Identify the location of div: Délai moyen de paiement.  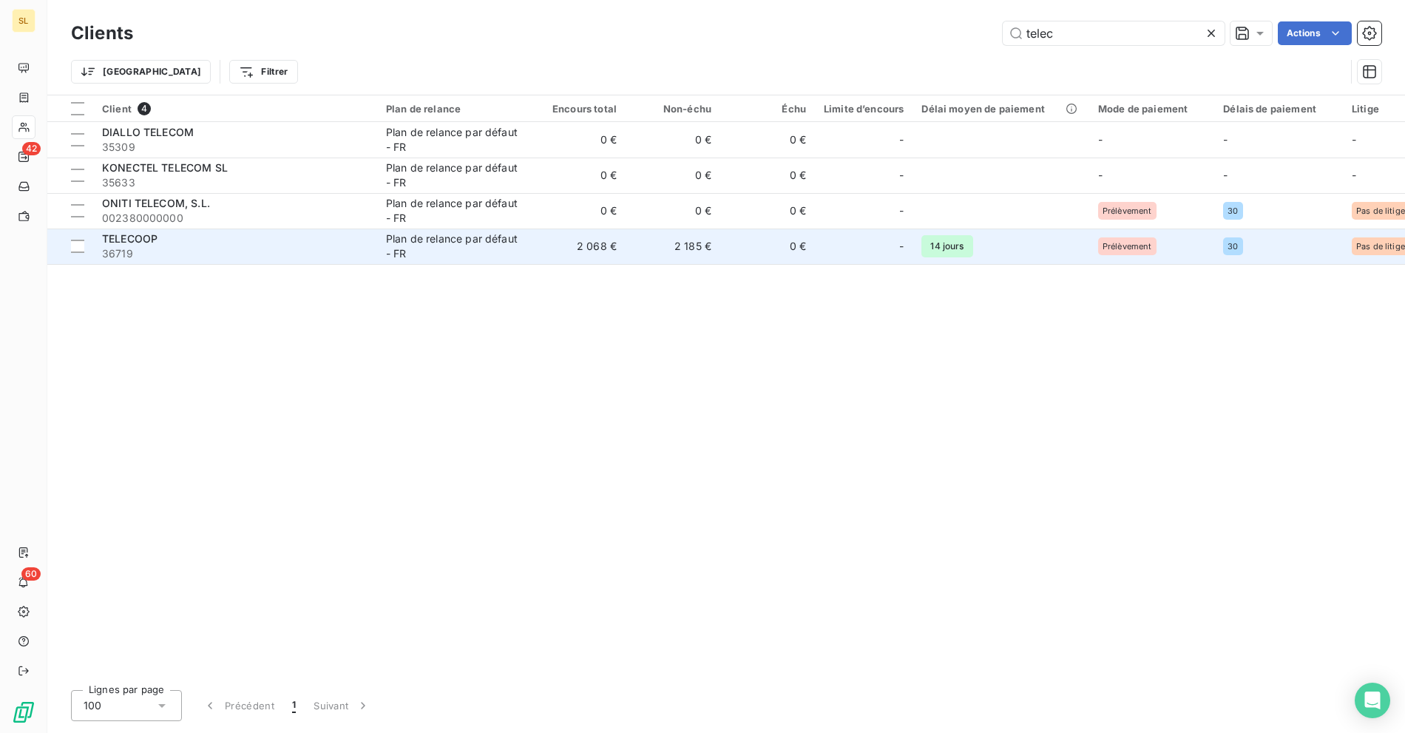
(1001, 109).